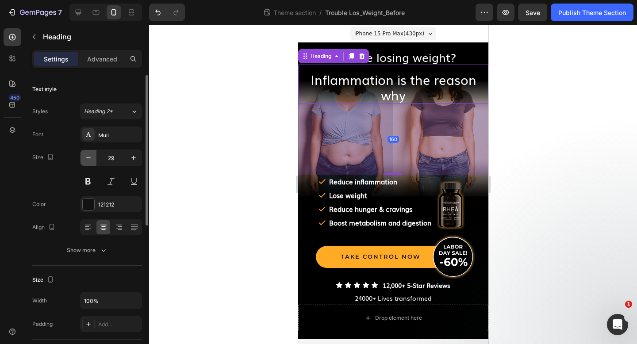 Image resolution: width=637 pixels, height=344 pixels. What do you see at coordinates (95, 273) in the screenshot?
I see `p: 24000+ Lives transformed` at bounding box center [95, 273].